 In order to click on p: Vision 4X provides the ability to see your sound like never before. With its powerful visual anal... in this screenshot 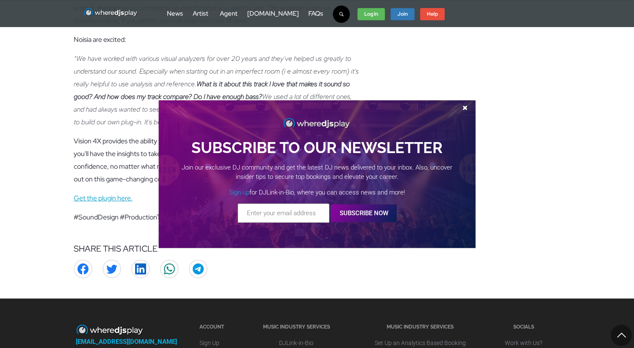, I will do `click(218, 160)`.